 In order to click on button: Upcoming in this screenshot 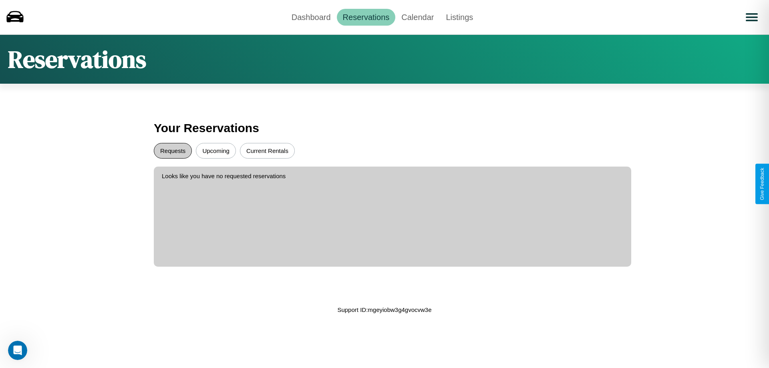, I will do `click(216, 151)`.